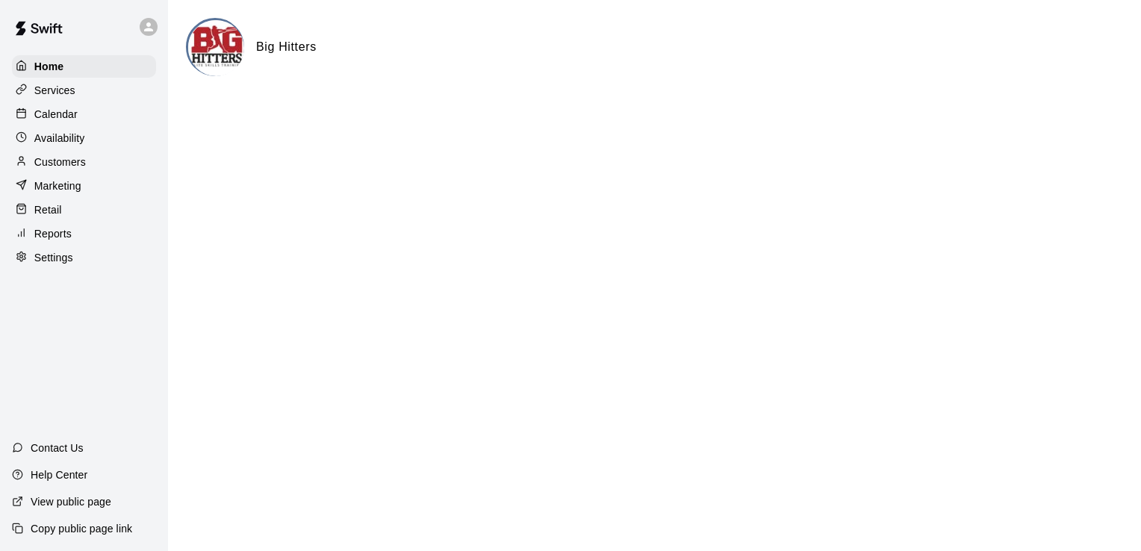 This screenshot has width=1141, height=551. I want to click on a: Customers, so click(84, 162).